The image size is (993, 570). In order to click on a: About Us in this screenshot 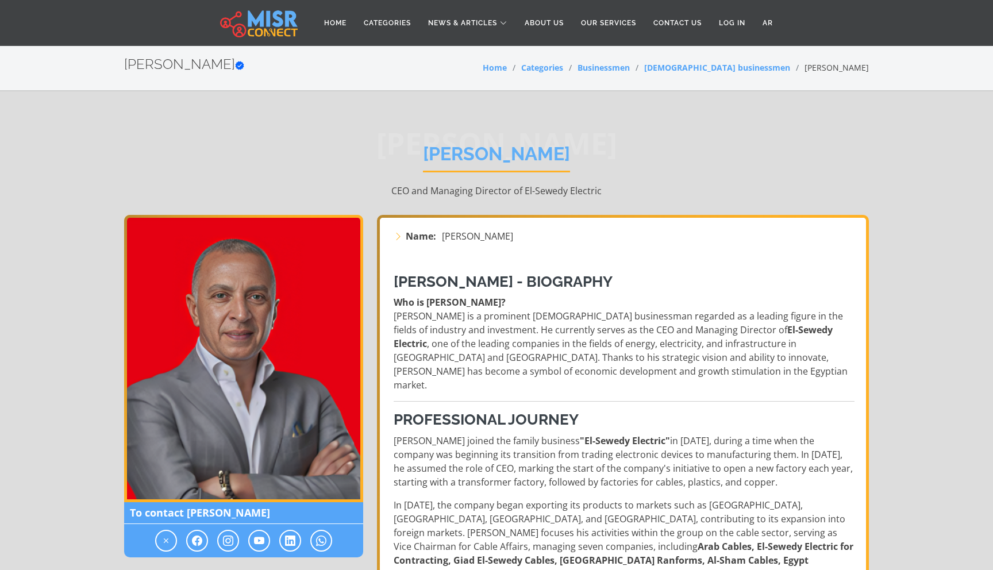, I will do `click(544, 23)`.